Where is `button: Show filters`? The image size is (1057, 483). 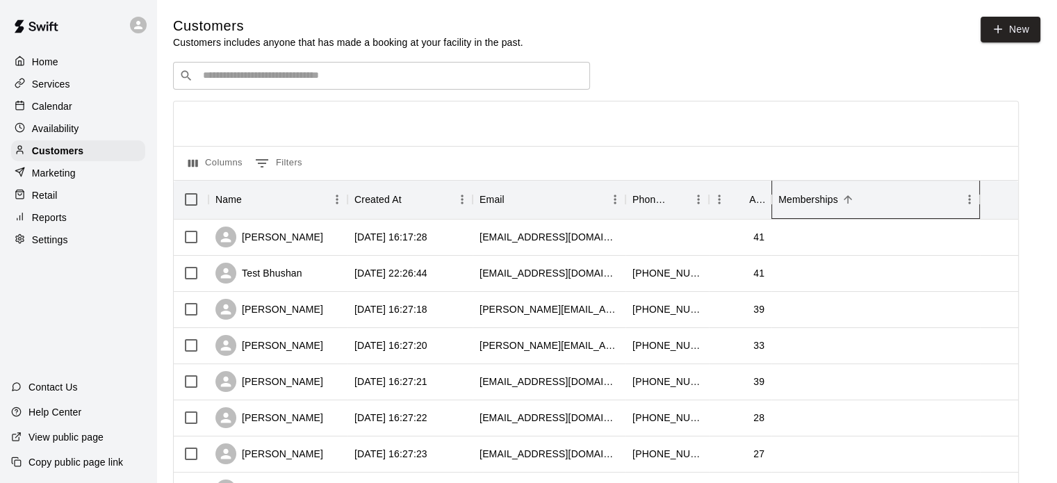
button: Show filters is located at coordinates (279, 163).